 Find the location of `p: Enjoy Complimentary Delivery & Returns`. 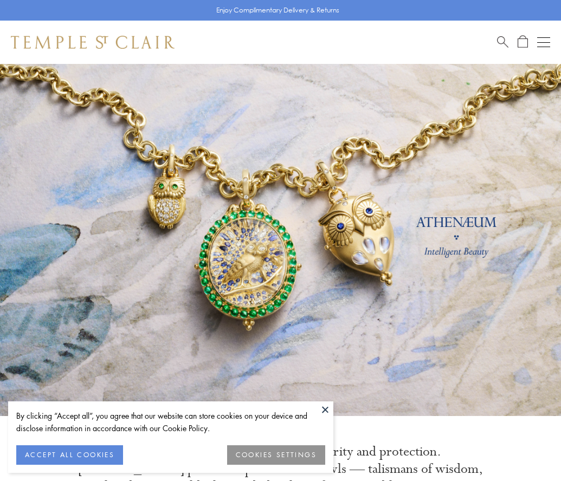

p: Enjoy Complimentary Delivery & Returns is located at coordinates (277, 10).